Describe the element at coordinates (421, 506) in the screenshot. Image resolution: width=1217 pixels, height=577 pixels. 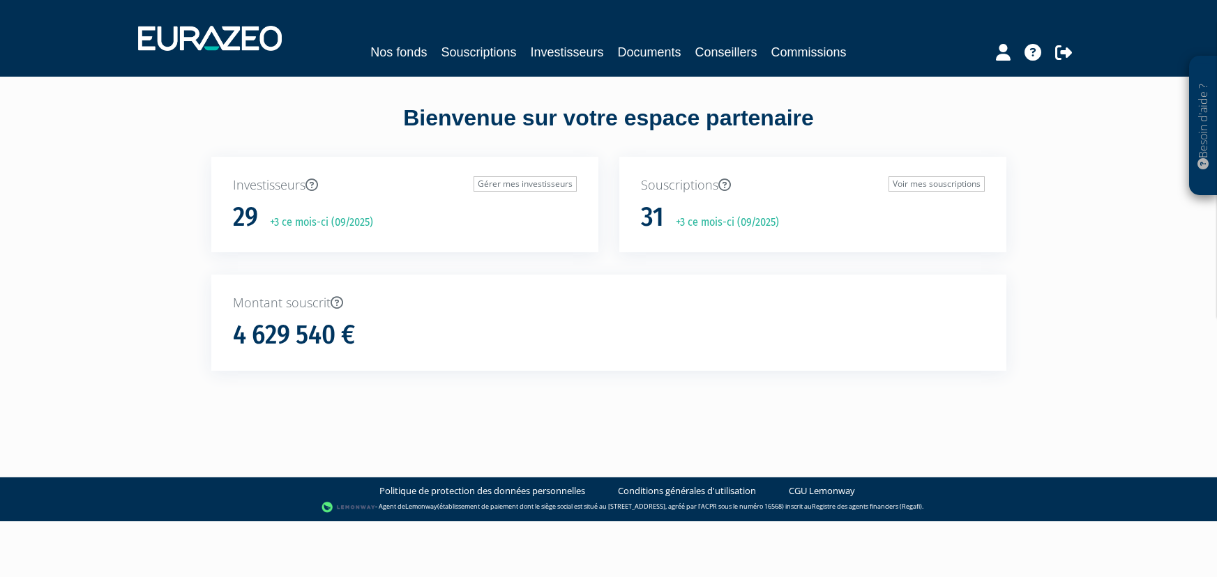
I see `a: Lemonway` at that location.